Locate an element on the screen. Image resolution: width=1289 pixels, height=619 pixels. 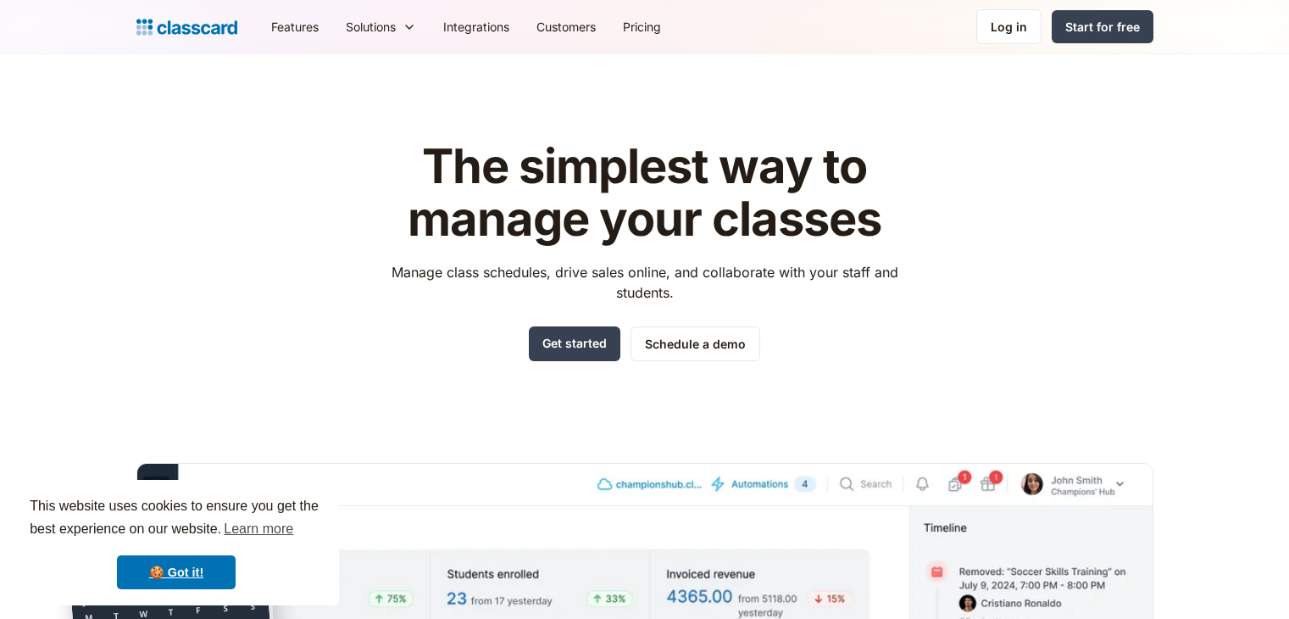
div: Start for free is located at coordinates (1103, 26).